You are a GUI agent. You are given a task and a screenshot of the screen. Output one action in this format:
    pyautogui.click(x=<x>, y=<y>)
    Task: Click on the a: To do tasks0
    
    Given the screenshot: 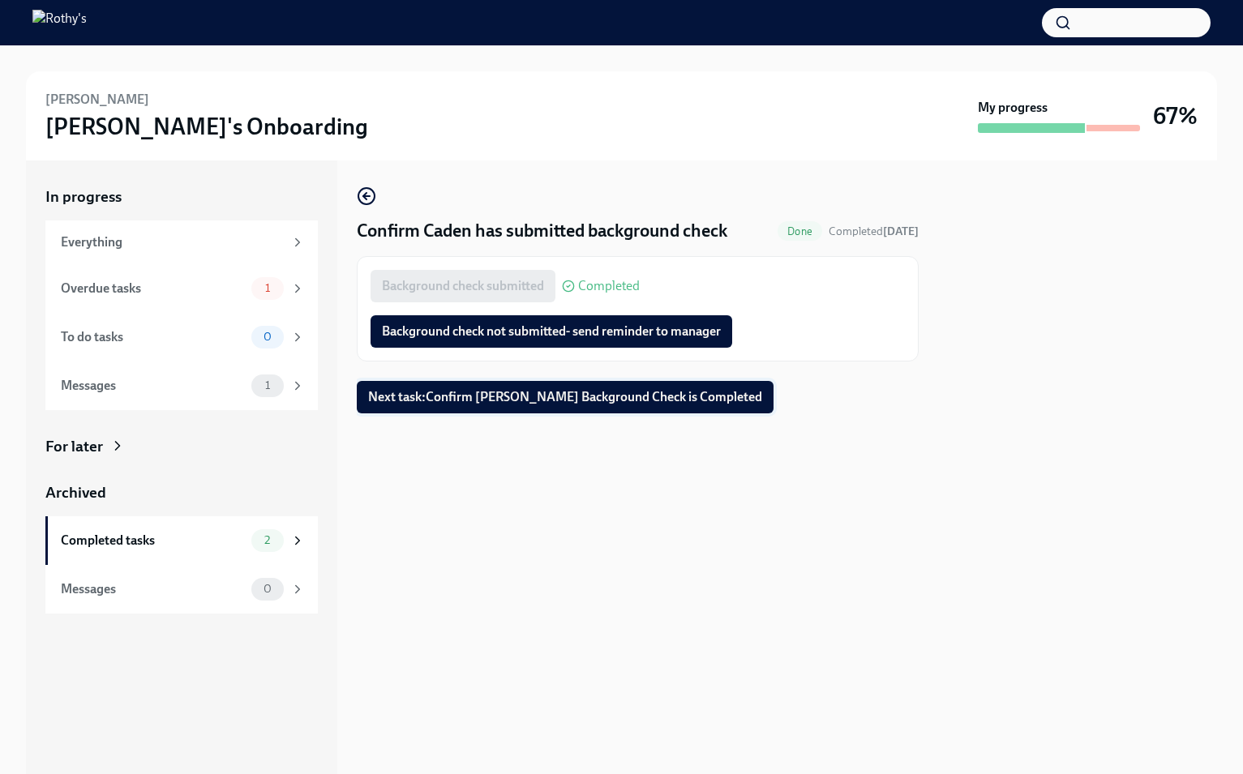 What is the action you would take?
    pyautogui.click(x=182, y=337)
    